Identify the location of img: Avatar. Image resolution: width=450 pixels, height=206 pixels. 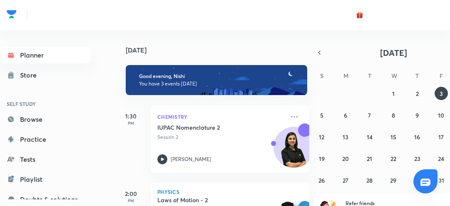
(294, 151).